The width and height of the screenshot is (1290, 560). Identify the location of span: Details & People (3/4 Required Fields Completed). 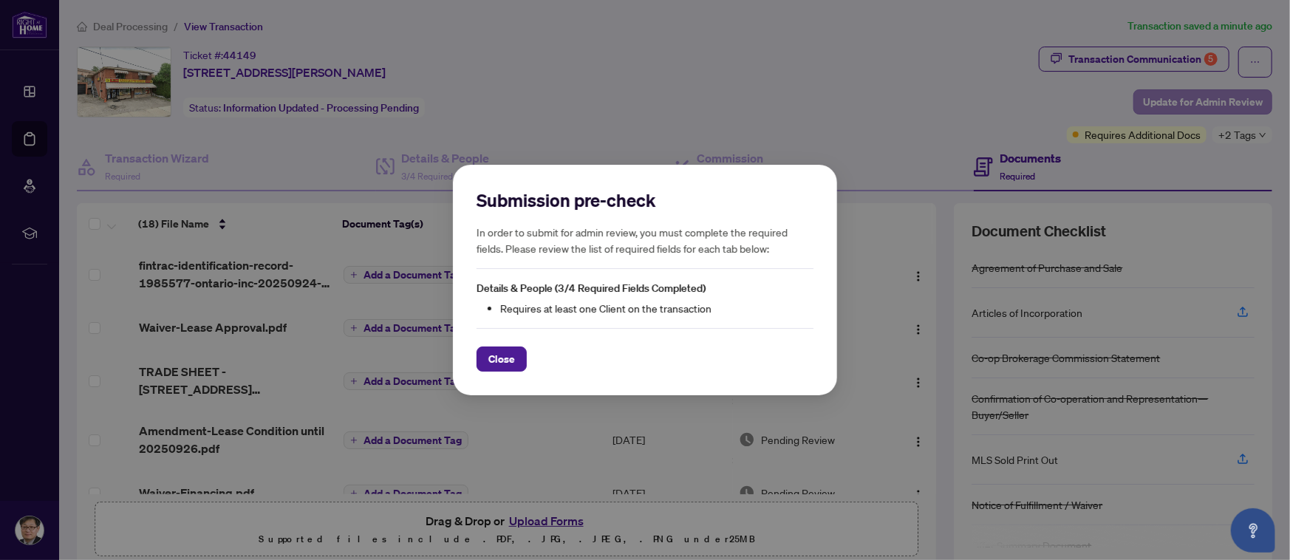
(591, 288).